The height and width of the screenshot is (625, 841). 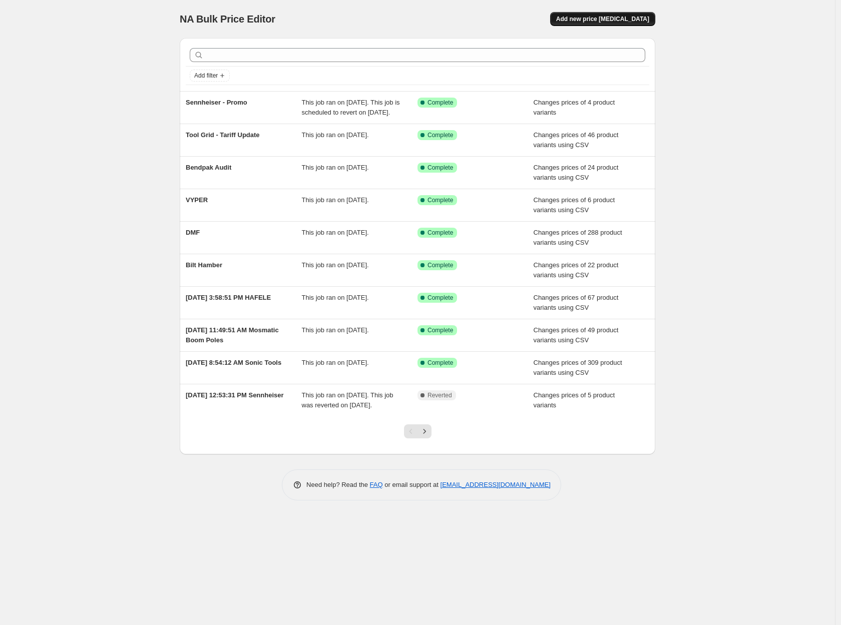 What do you see at coordinates (424, 431) in the screenshot?
I see `button: Next` at bounding box center [424, 431].